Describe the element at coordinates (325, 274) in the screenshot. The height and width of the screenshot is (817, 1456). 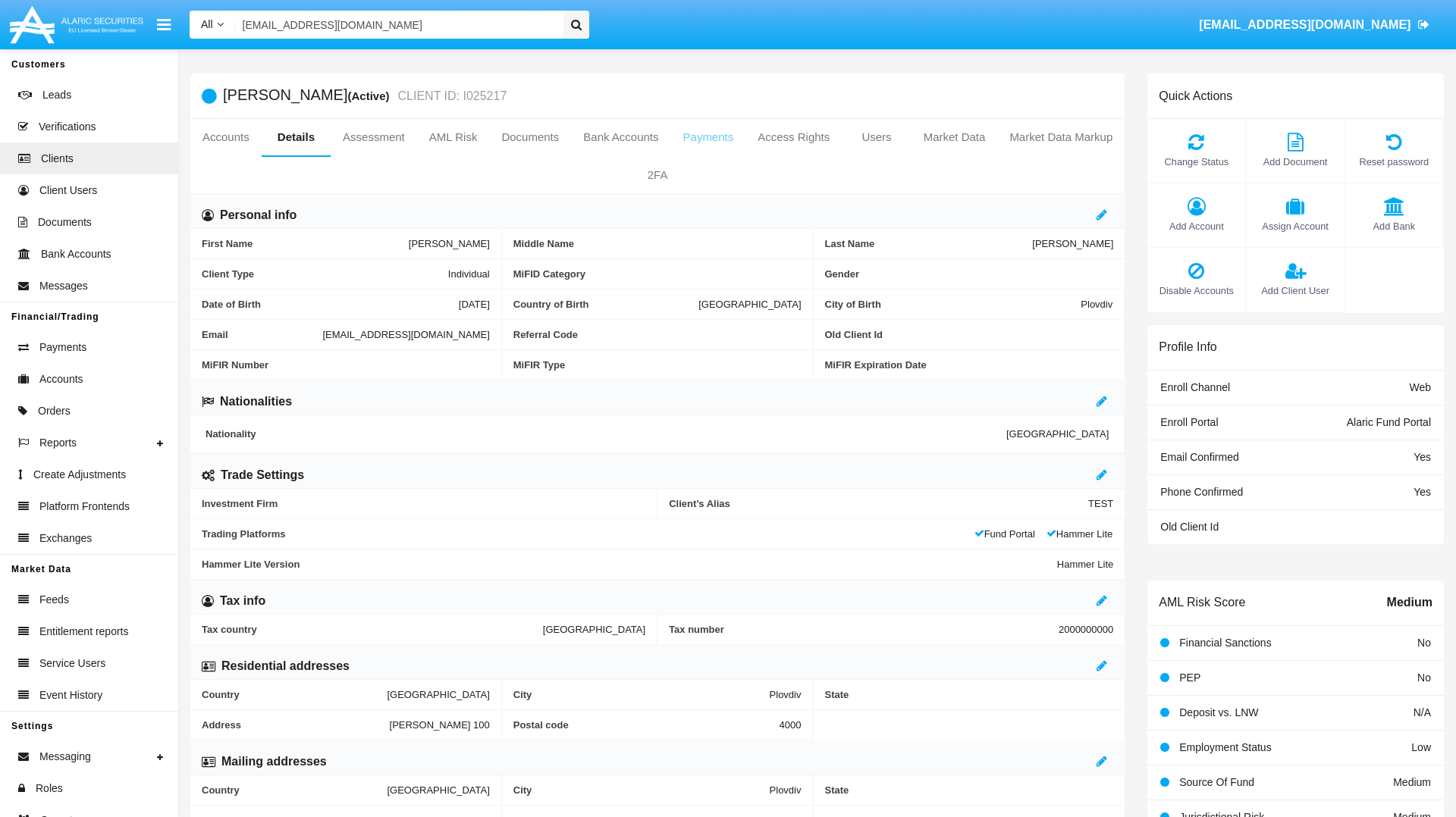
I see `span: Client Type` at that location.